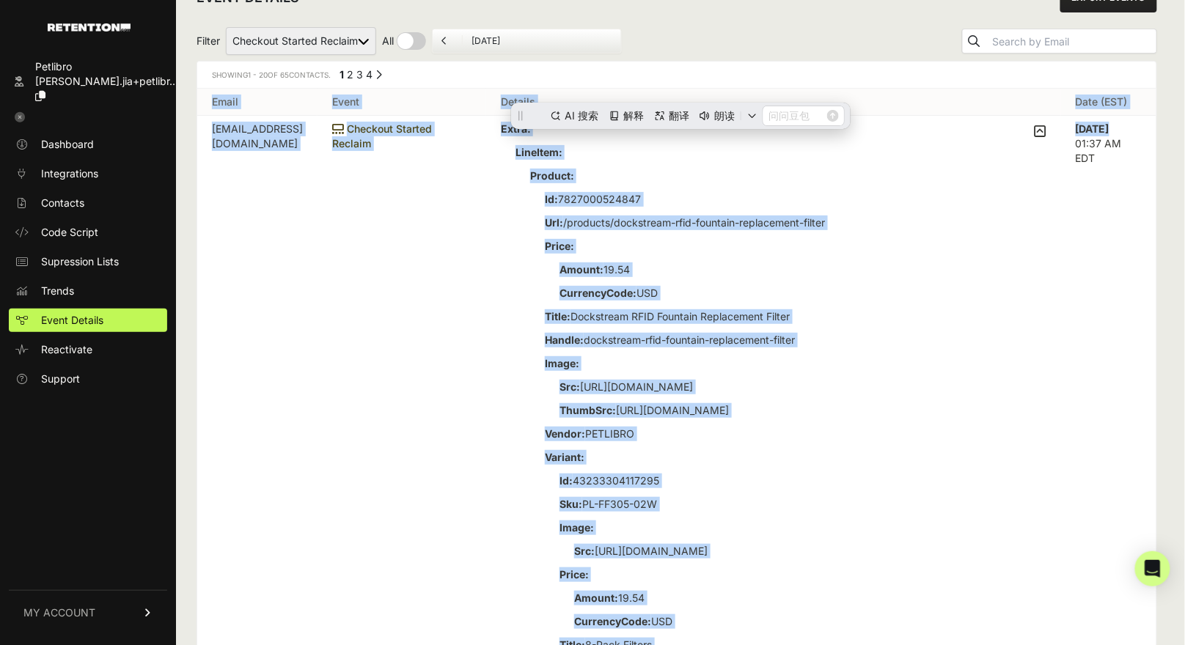  Describe the element at coordinates (359, 74) in the screenshot. I see `a: Page 3` at that location.